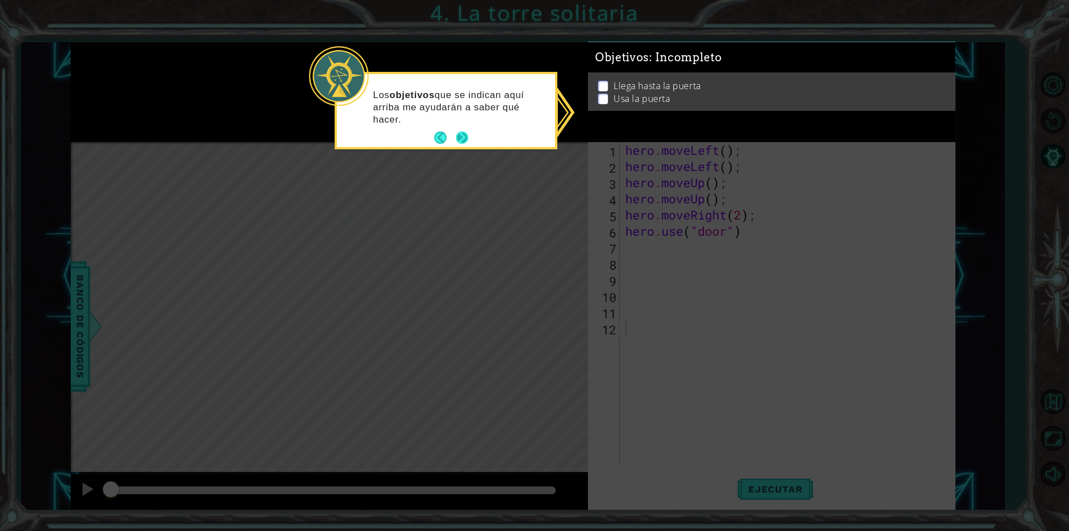 This screenshot has width=1069, height=531. What do you see at coordinates (412, 95) in the screenshot?
I see `strong: objetivos` at bounding box center [412, 95].